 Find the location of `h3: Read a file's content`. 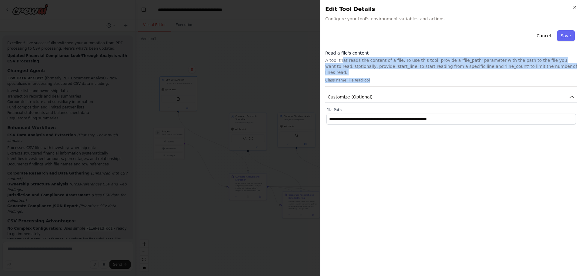

h3: Read a file's content is located at coordinates (451, 53).